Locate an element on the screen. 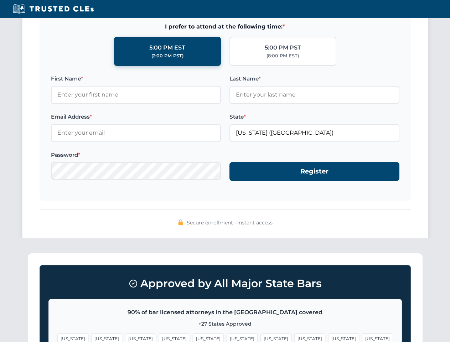 This screenshot has width=450, height=342. input: Florida (FL) is located at coordinates (314, 133).